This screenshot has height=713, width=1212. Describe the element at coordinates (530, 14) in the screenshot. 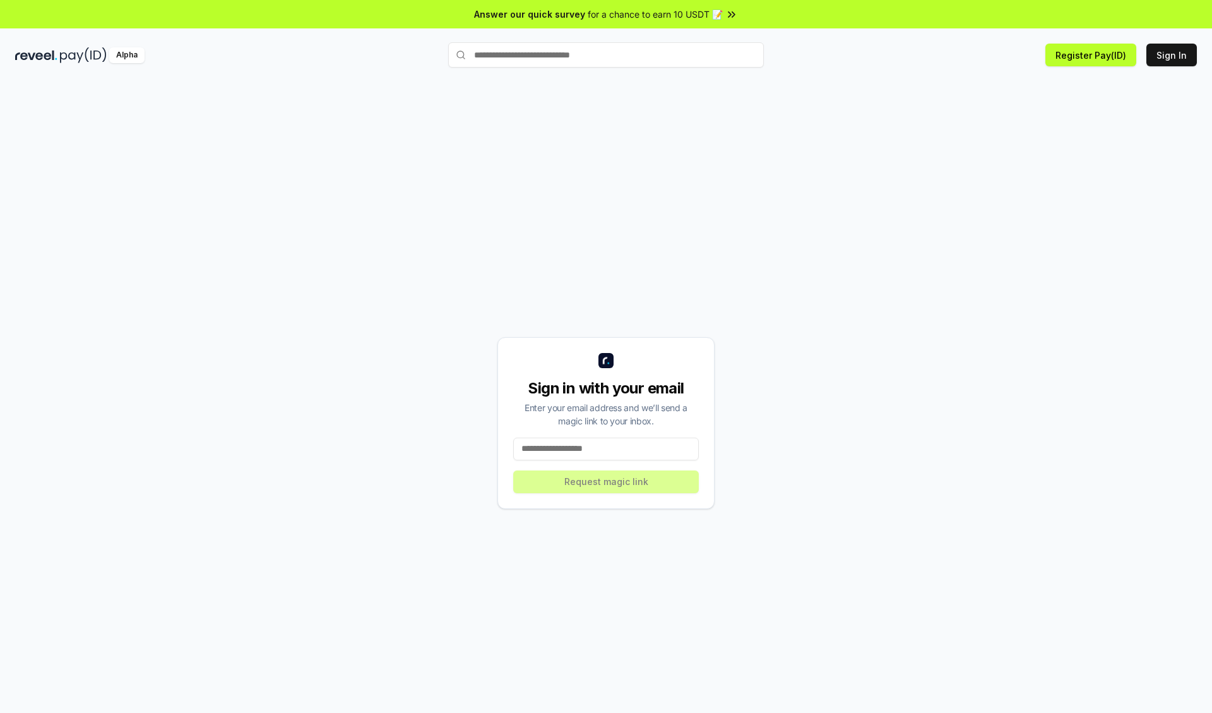

I see `span: Answer our quick survey` at that location.